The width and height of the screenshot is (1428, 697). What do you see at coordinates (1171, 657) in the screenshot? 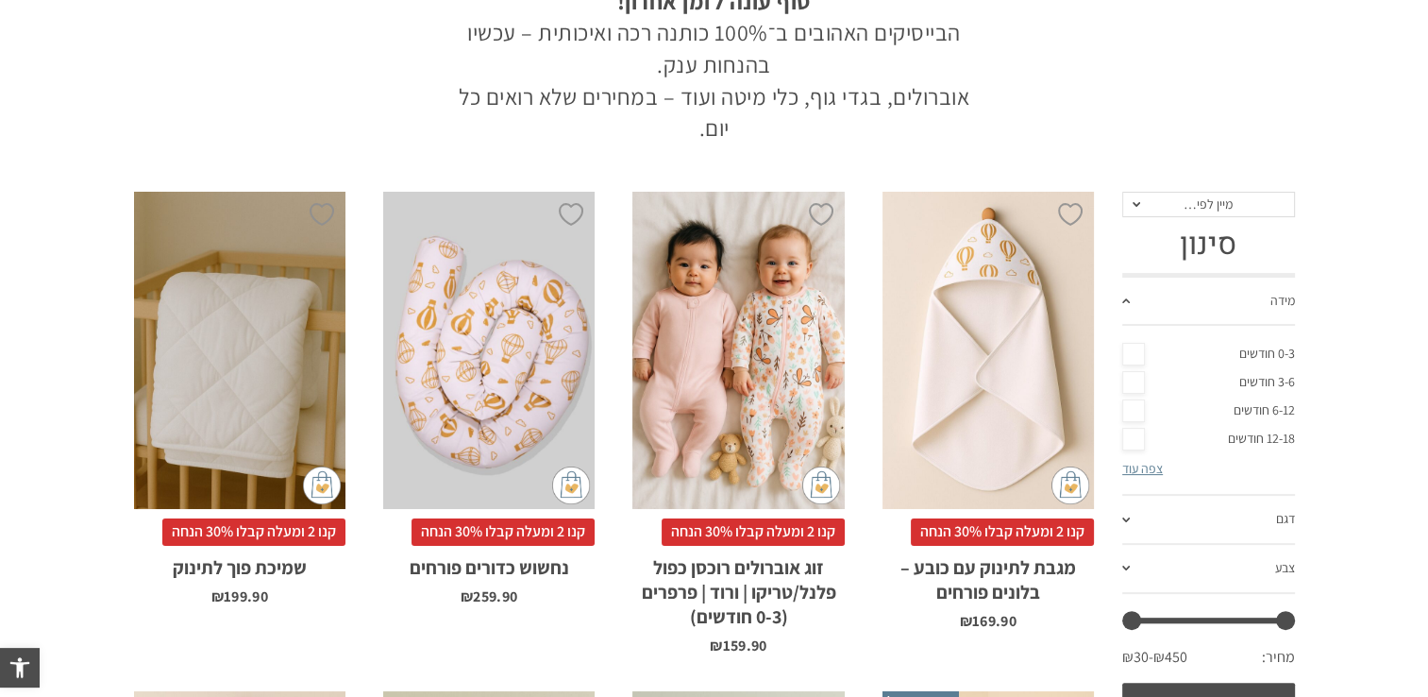
I see `span: ₪450` at bounding box center [1171, 657].